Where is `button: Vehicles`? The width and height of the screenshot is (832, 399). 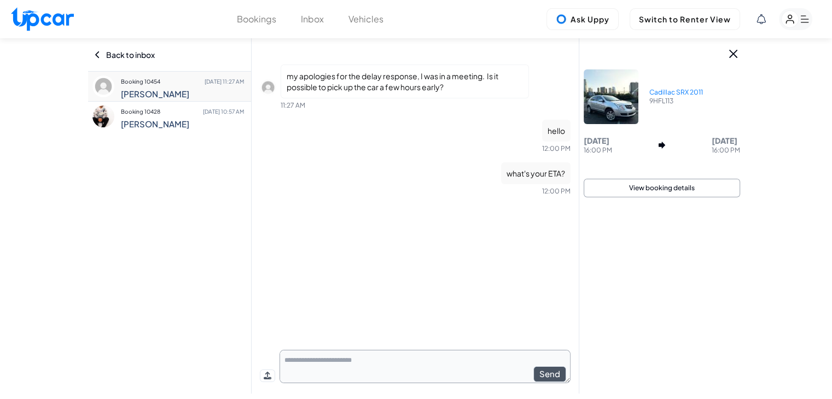
button: Vehicles is located at coordinates (366, 19).